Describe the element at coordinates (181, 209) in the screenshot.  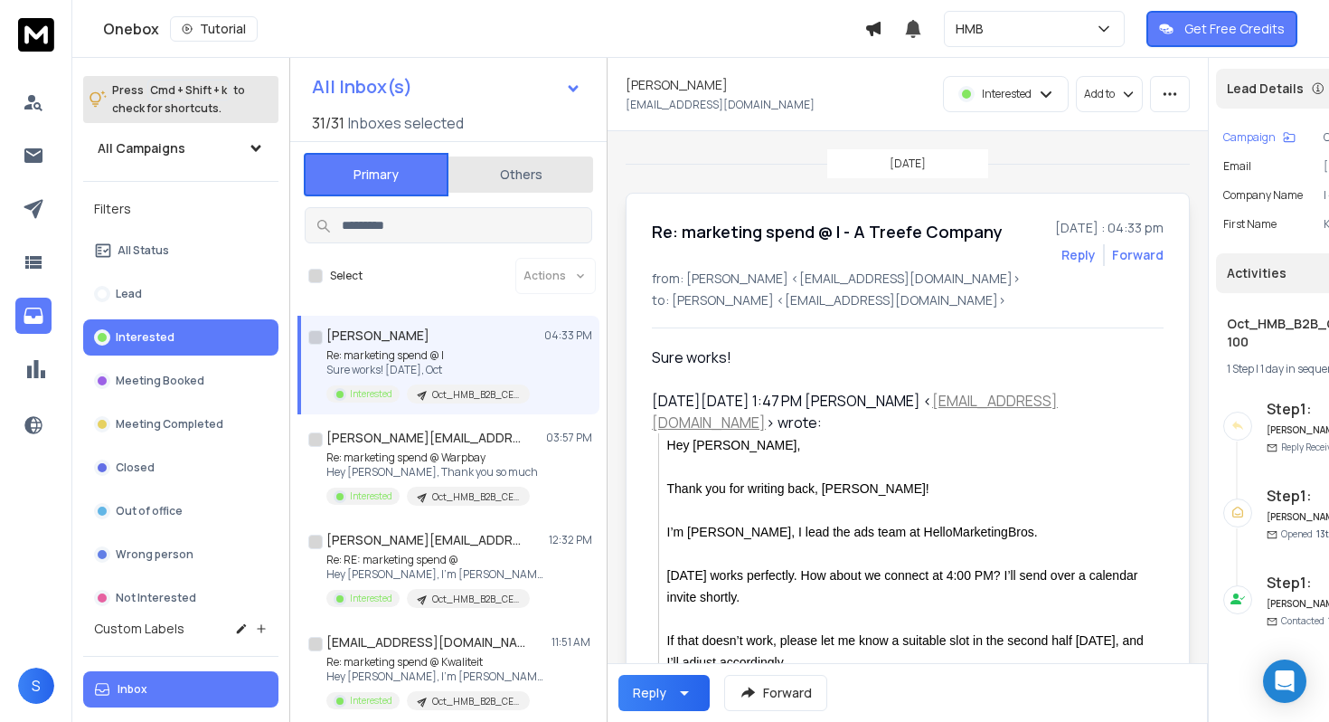
I see `h3: Filters` at that location.